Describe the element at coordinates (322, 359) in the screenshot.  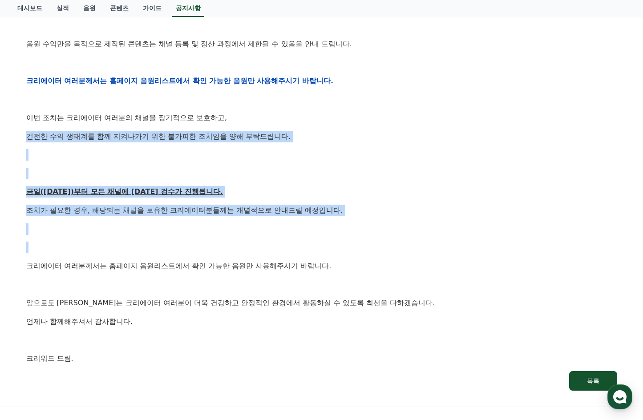
I see `p: 크리워드 드림.` at that location.